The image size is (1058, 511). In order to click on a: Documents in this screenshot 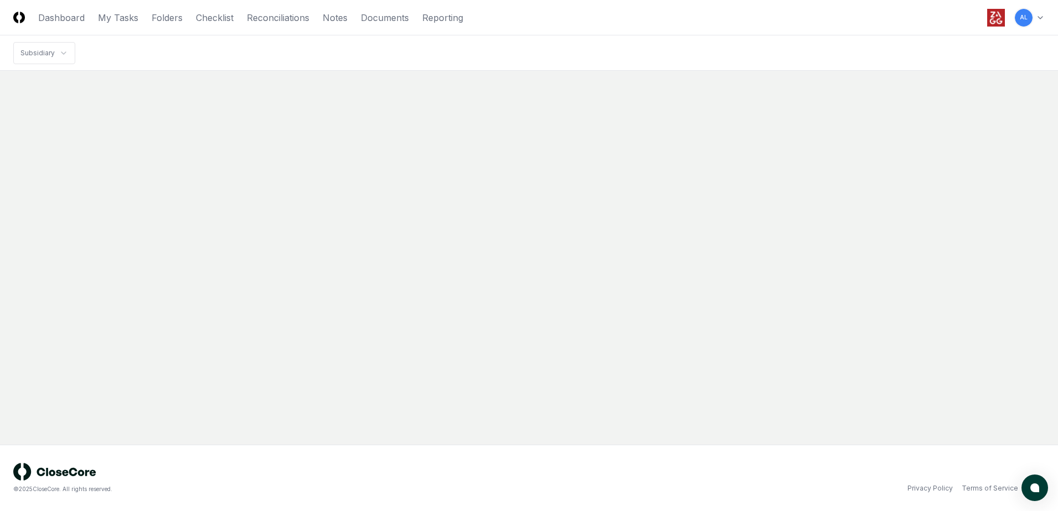, I will do `click(385, 18)`.